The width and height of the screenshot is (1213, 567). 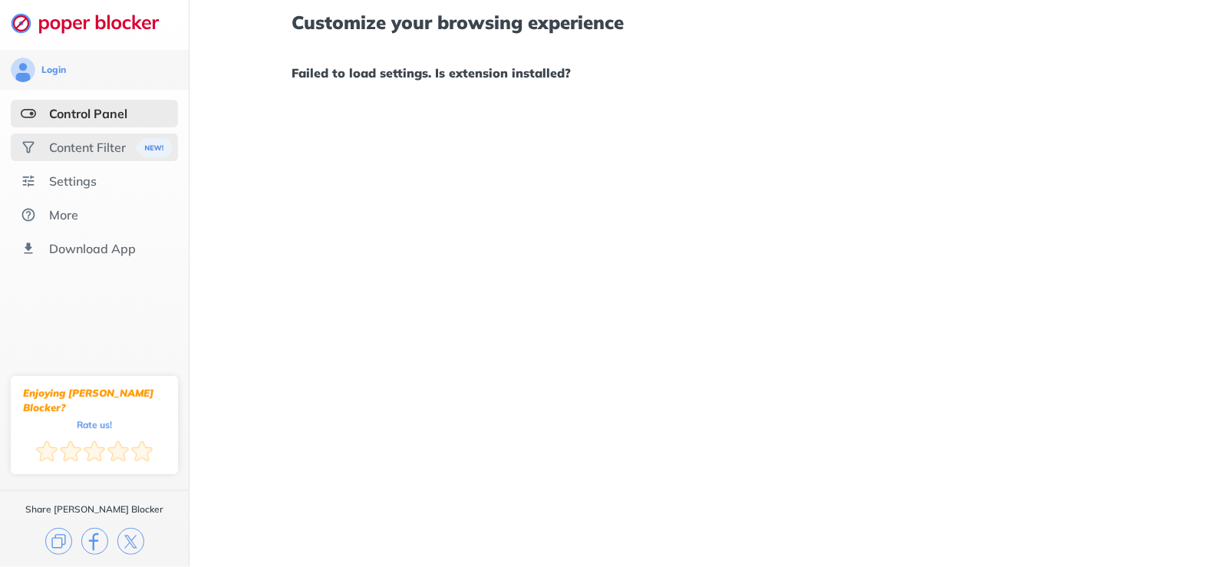 What do you see at coordinates (54, 70) in the screenshot?
I see `div: Login` at bounding box center [54, 70].